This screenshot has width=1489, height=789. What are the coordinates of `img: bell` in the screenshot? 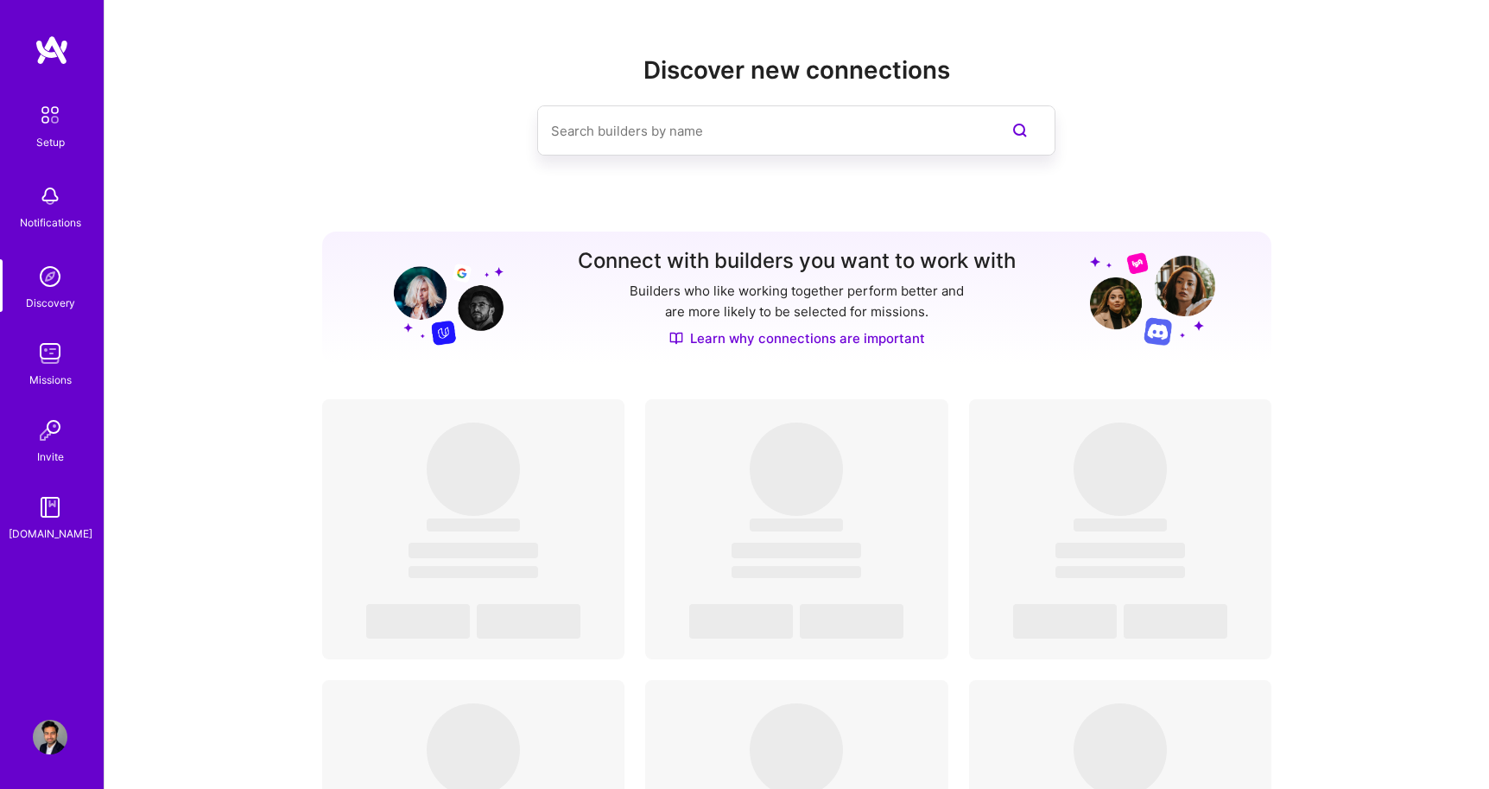 It's located at (50, 196).